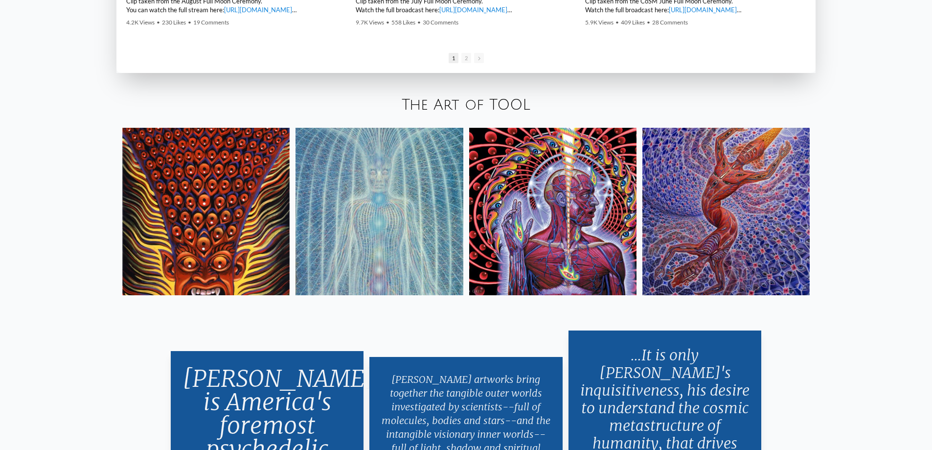 The image size is (932, 450). I want to click on span: 230 Likes, so click(174, 22).